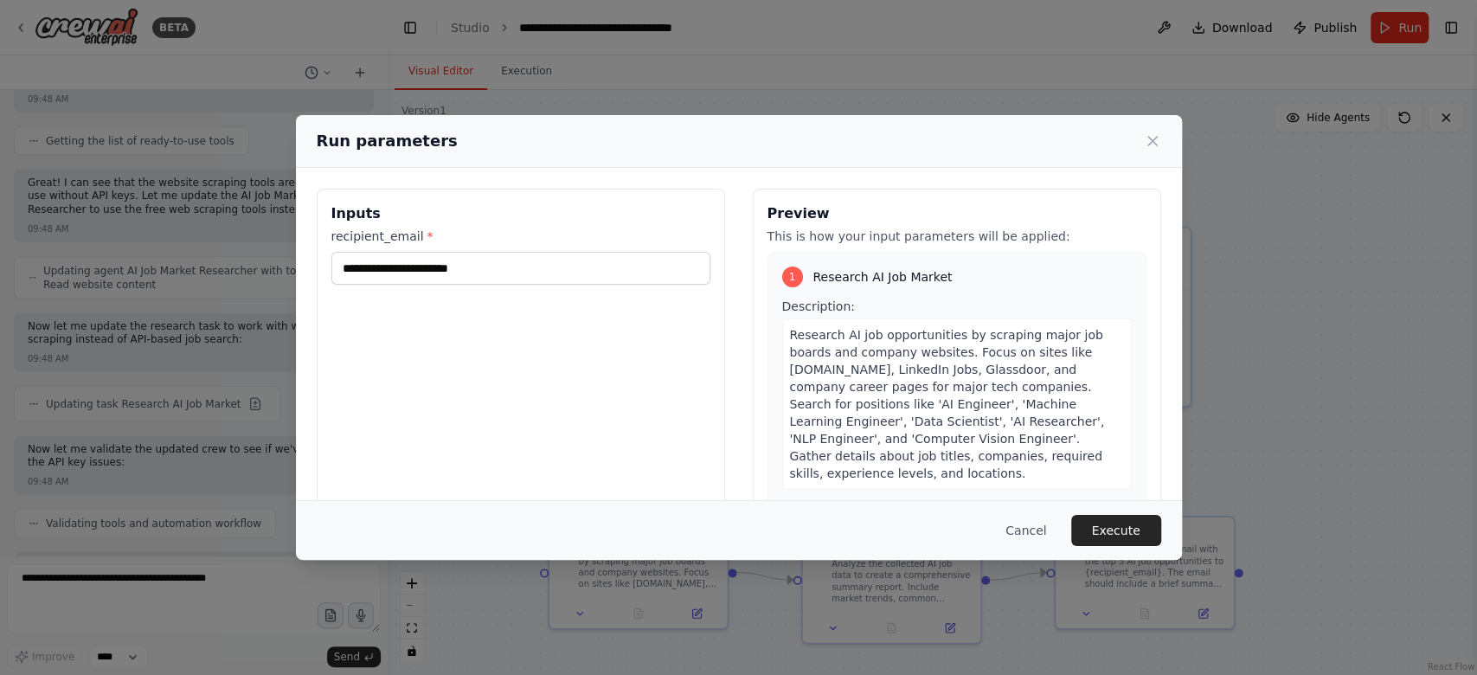 The height and width of the screenshot is (675, 1477). Describe the element at coordinates (521, 214) in the screenshot. I see `h3: Inputs` at that location.